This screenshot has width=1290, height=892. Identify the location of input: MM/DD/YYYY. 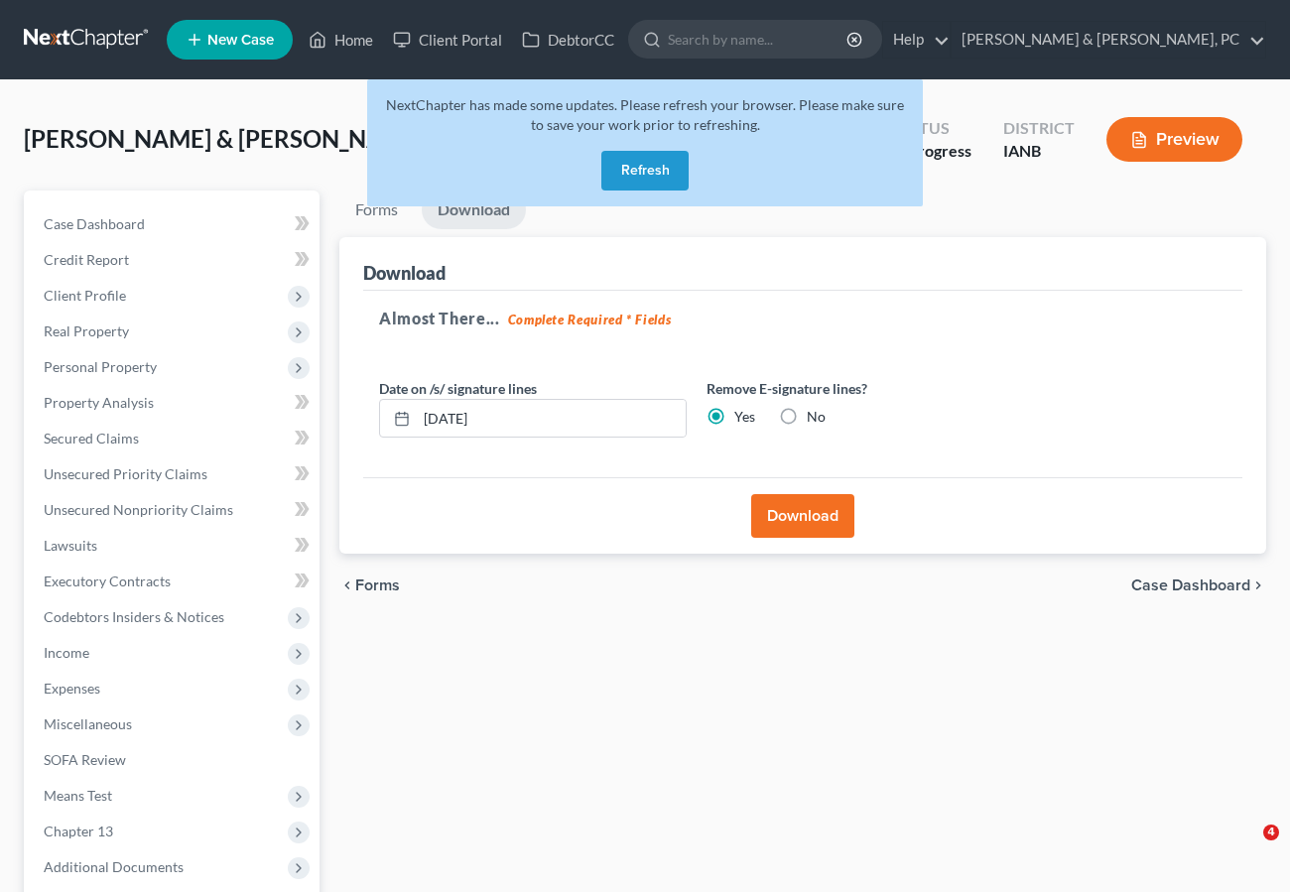
(551, 419).